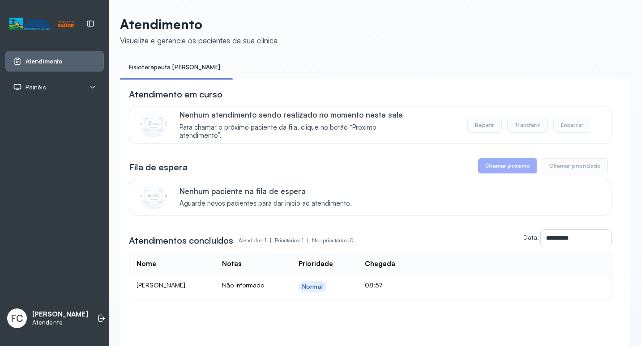 This screenshot has height=346, width=641. I want to click on span: Atendimento, so click(44, 61).